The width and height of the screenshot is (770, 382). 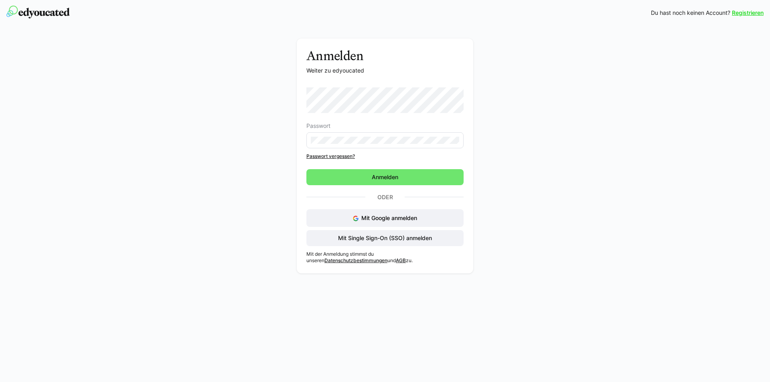 I want to click on img: edyoucated, so click(x=38, y=12).